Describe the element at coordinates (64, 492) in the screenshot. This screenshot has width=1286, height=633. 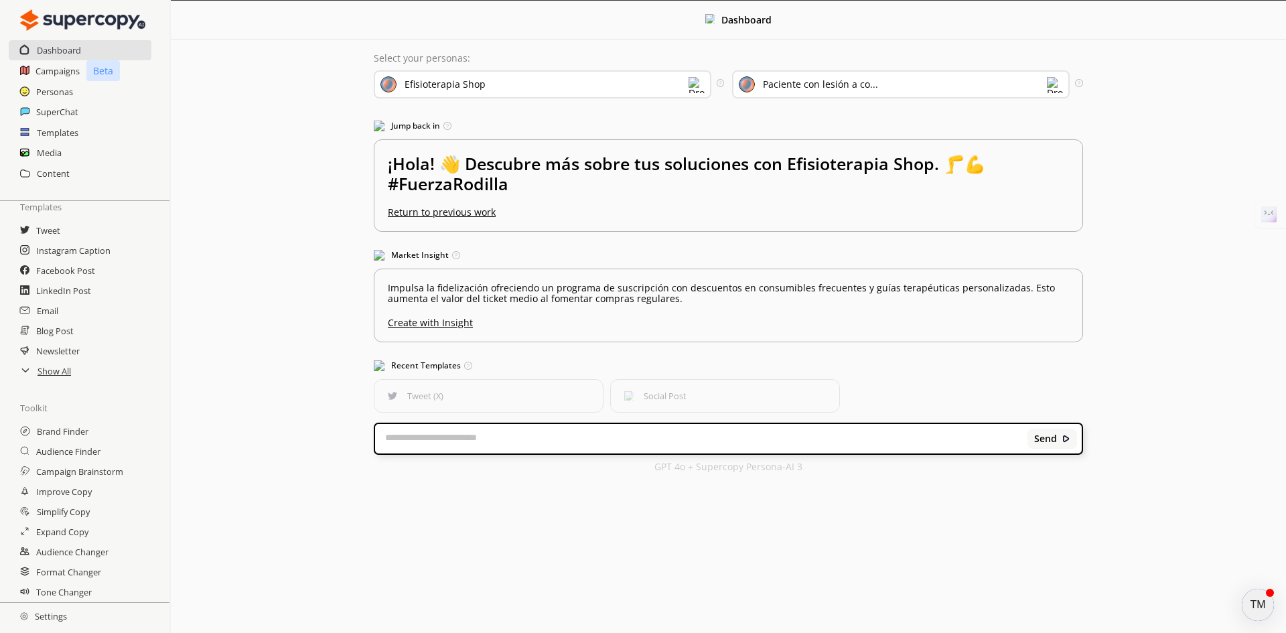
I see `a: Improve Copy` at that location.